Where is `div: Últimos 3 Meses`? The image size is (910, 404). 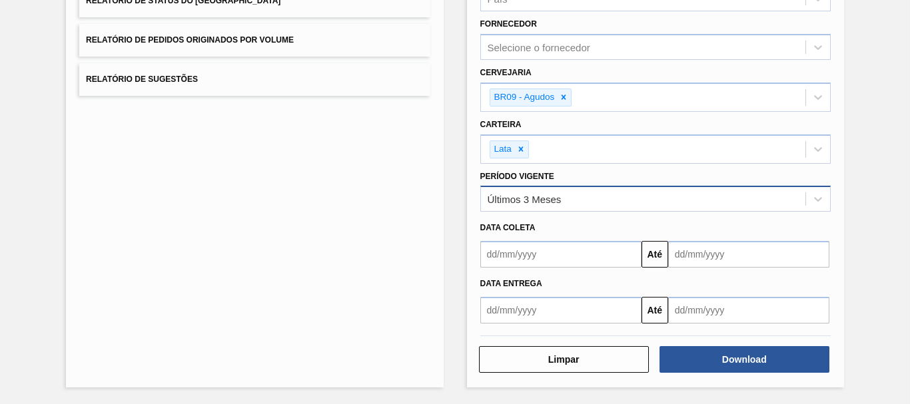
div: Últimos 3 Meses is located at coordinates (524, 199).